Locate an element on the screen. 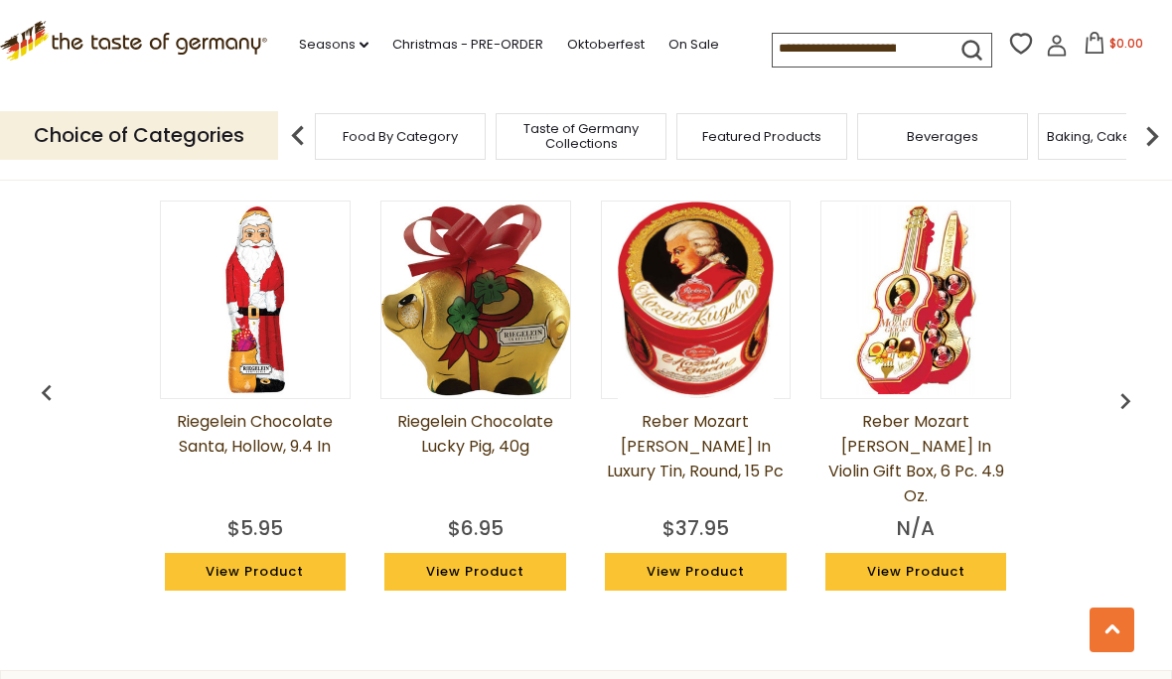  a: Riegelein Chocolate Lucky Pig, 40g is located at coordinates (476, 459).